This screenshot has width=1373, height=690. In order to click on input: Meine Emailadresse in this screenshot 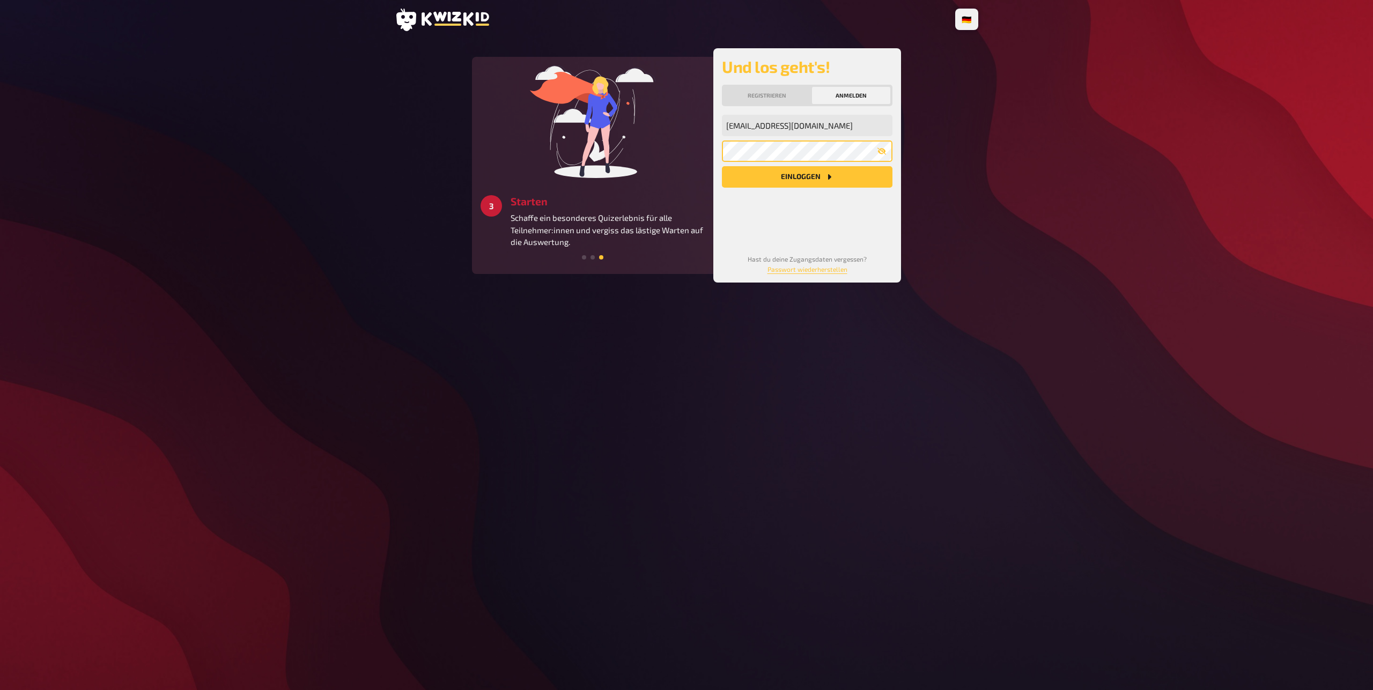, I will do `click(807, 126)`.